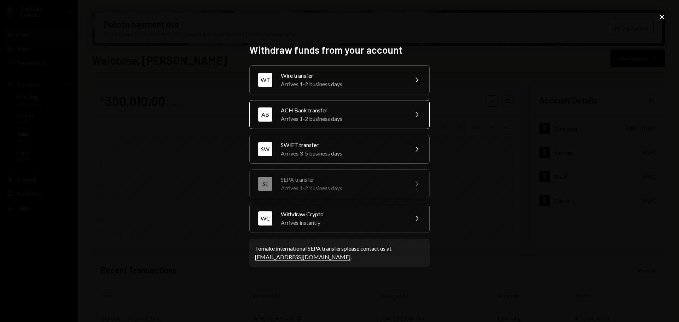 The image size is (679, 322). I want to click on div: AB, so click(265, 115).